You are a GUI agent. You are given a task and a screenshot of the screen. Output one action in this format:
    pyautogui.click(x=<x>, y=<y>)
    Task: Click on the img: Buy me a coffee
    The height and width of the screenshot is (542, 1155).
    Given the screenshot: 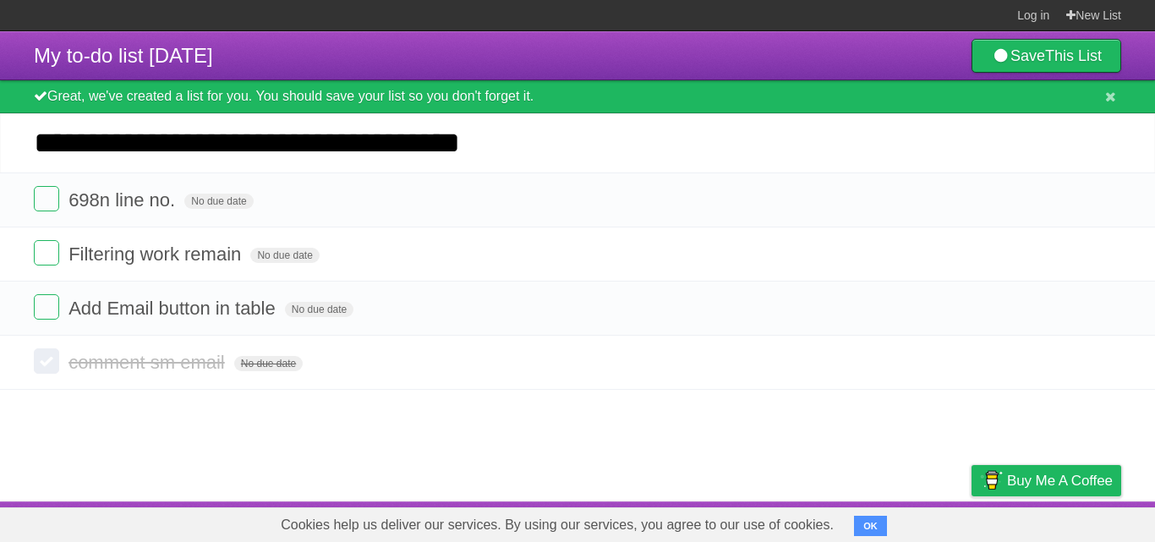 What is the action you would take?
    pyautogui.click(x=991, y=480)
    